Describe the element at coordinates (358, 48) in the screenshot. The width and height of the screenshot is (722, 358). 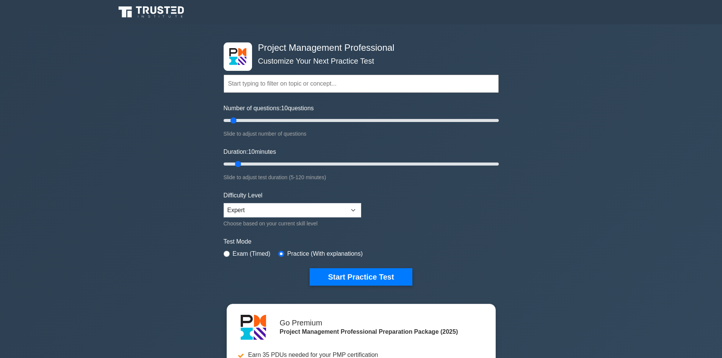
I see `h4: Project Management Professional` at that location.